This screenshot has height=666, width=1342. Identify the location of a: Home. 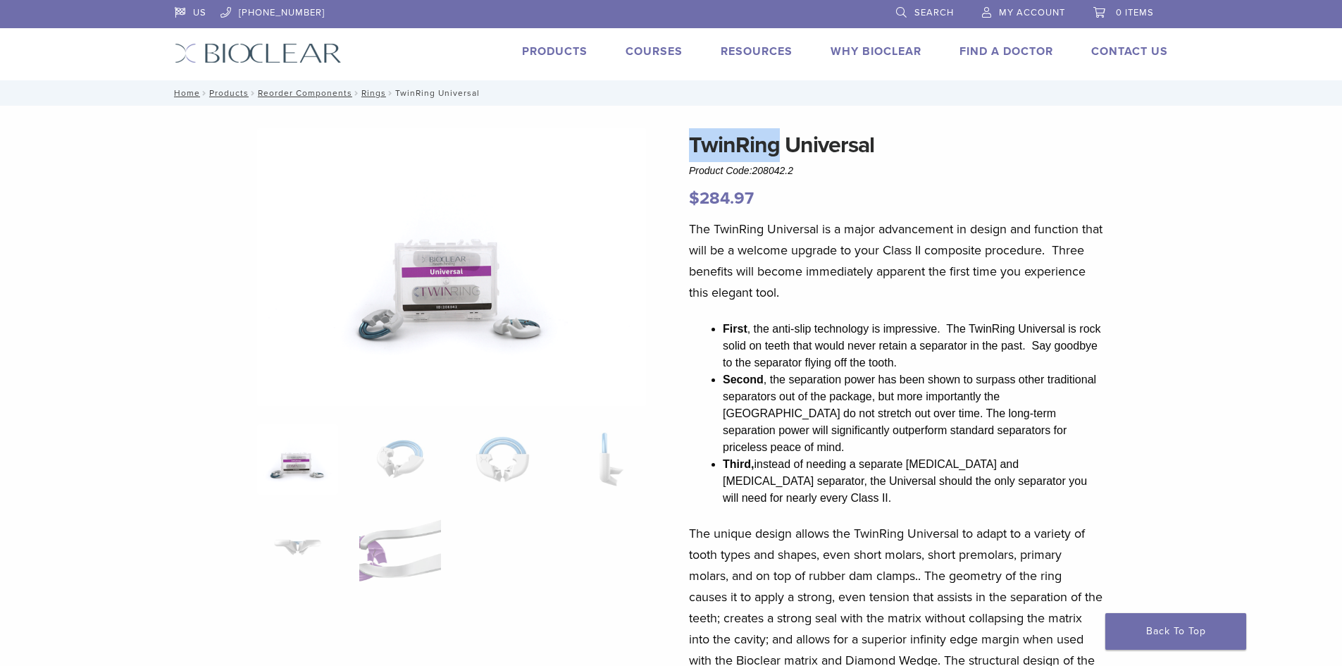
(185, 93).